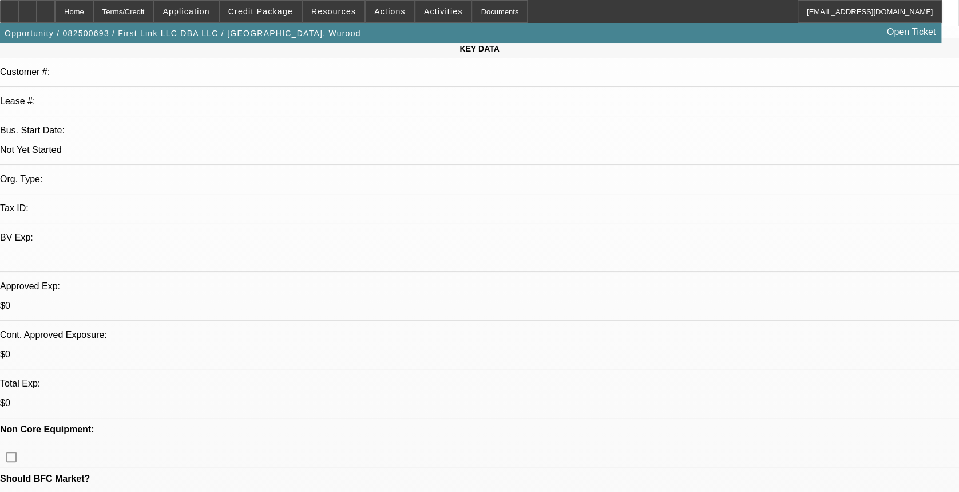  Describe the element at coordinates (334, 11) in the screenshot. I see `button: Resources` at that location.